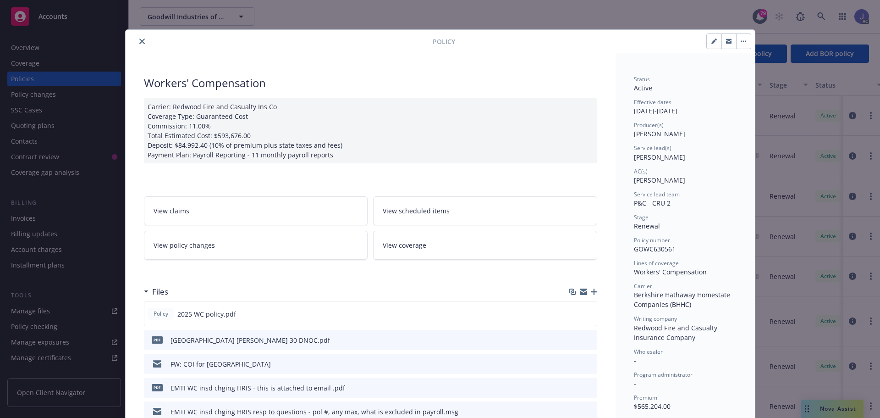 This screenshot has height=418, width=880. What do you see at coordinates (653, 102) in the screenshot?
I see `span: Effective dates` at bounding box center [653, 102].